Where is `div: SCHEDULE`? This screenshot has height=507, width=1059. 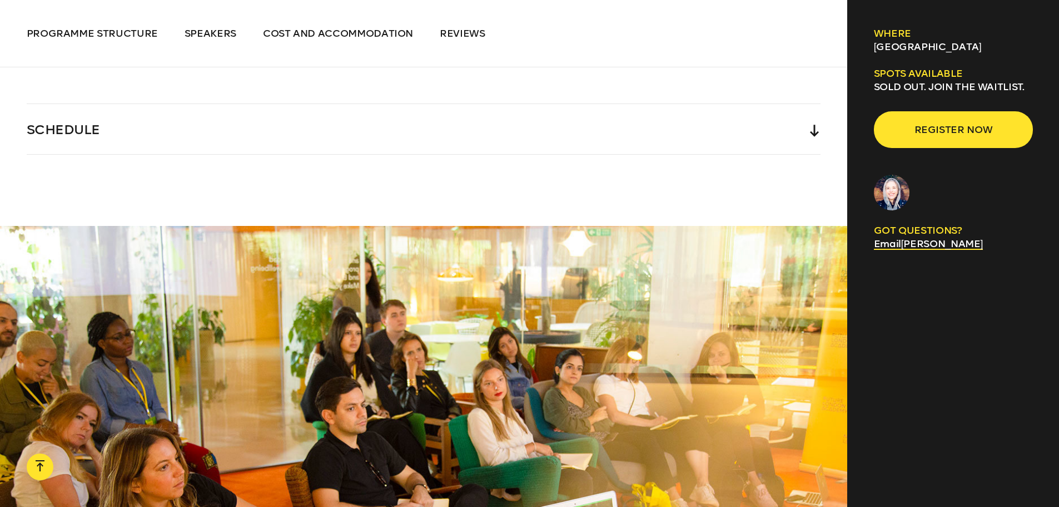 div: SCHEDULE is located at coordinates (424, 129).